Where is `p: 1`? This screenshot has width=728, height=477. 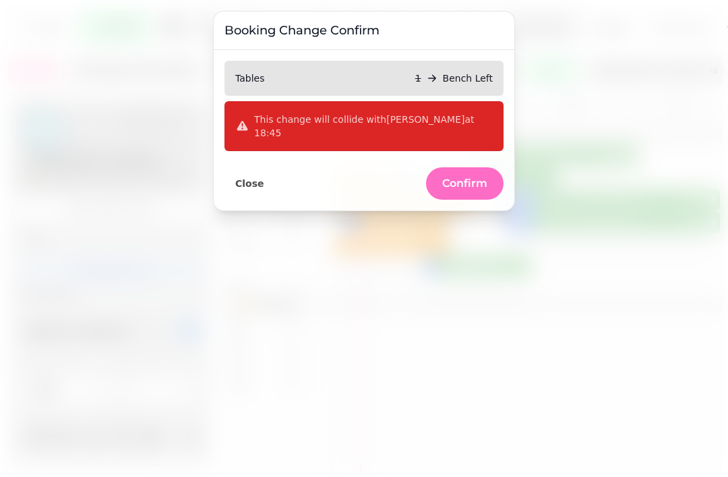 p: 1 is located at coordinates (418, 78).